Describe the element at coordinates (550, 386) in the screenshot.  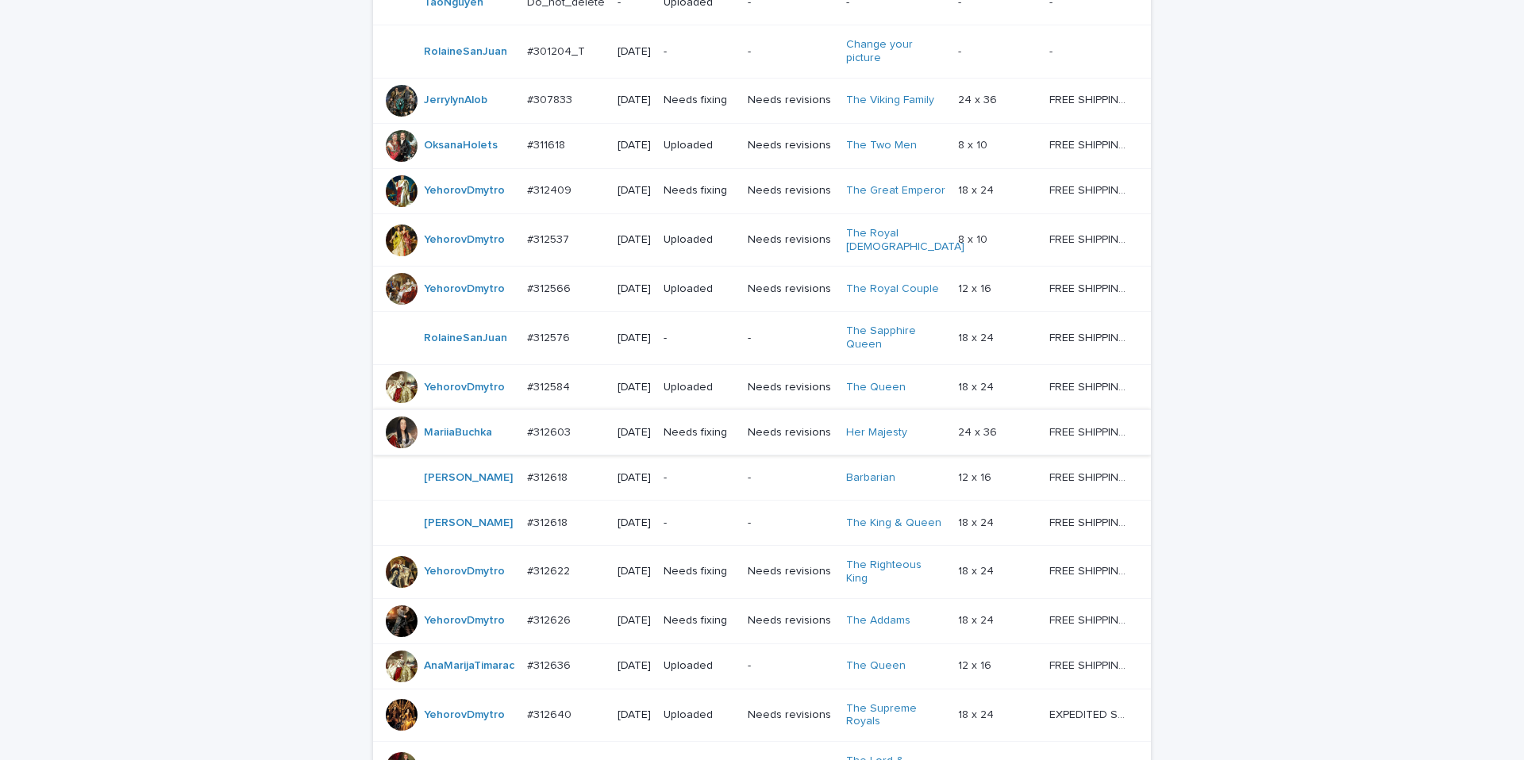
I see `p: #312584` at that location.